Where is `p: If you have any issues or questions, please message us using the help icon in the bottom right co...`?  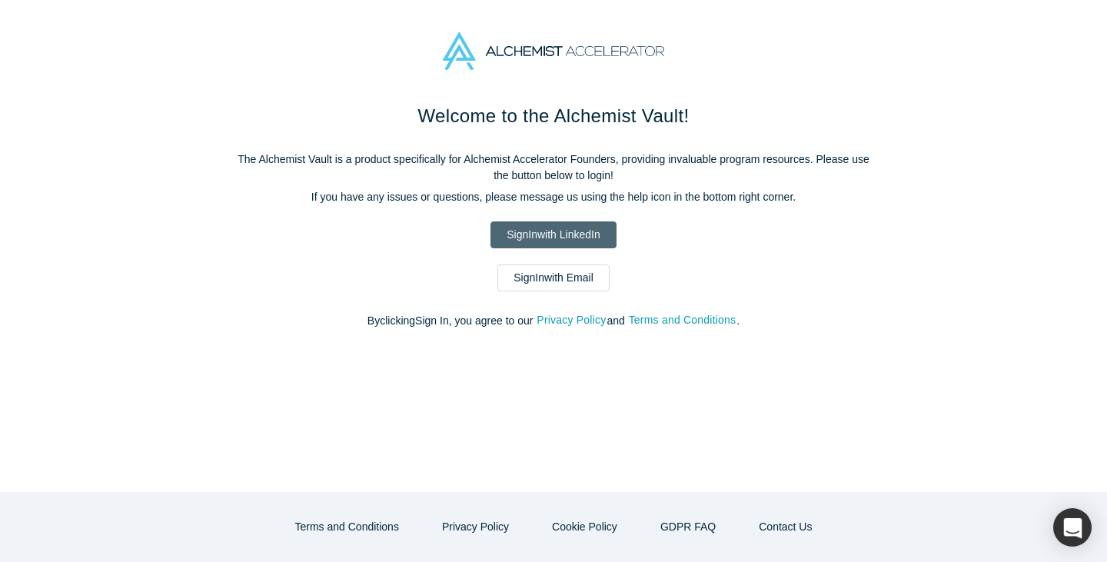
p: If you have any issues or questions, please message us using the help icon in the bottom right co... is located at coordinates (554, 197).